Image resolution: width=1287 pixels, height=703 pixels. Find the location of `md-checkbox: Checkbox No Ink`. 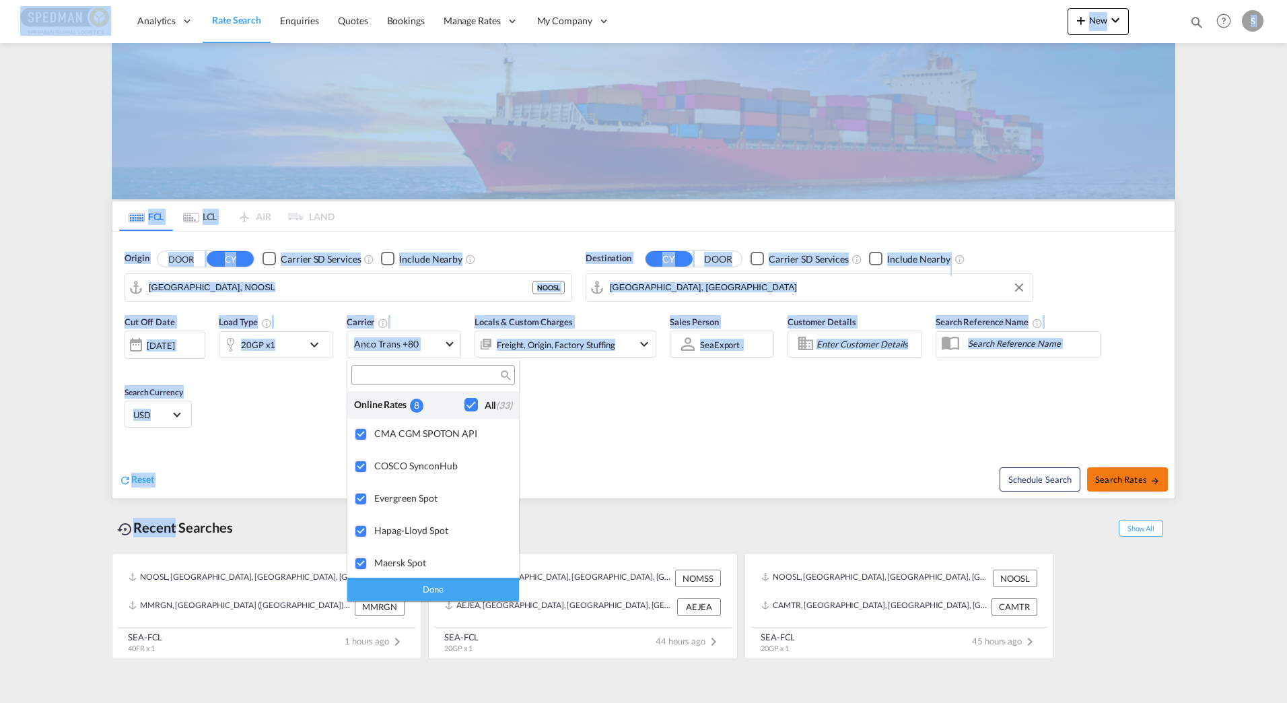

md-checkbox: Checkbox No Ink is located at coordinates (488, 405).